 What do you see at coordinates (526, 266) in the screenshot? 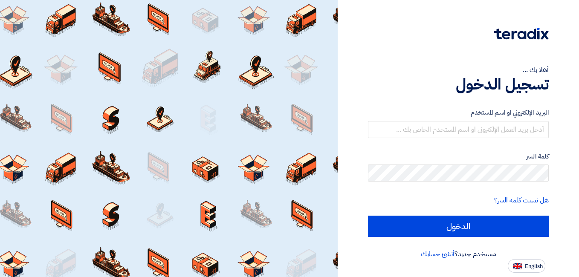
I see `button: English` at bounding box center [526, 266].